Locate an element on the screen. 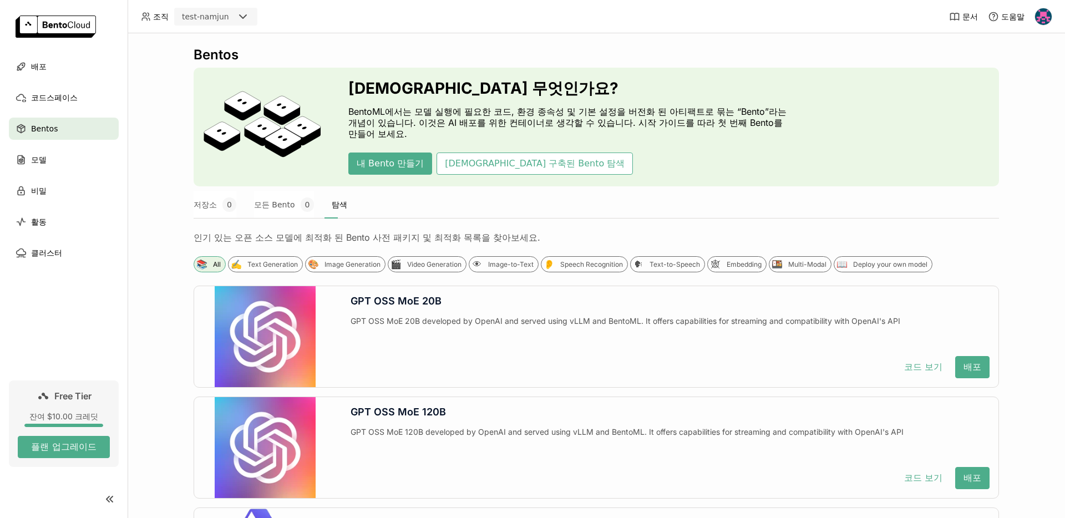  img: cover onboarding is located at coordinates (262, 127).